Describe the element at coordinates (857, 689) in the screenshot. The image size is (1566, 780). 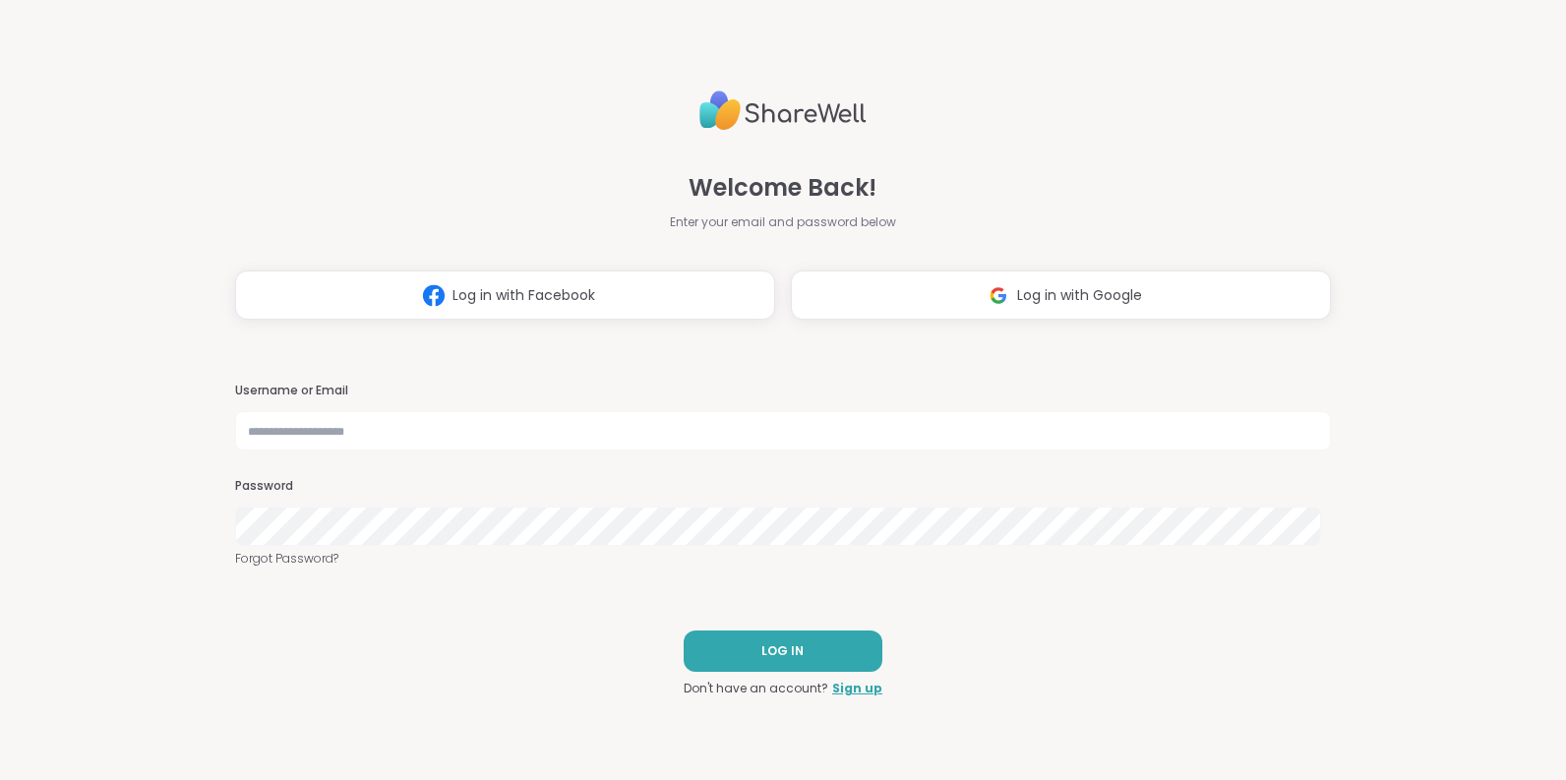
I see `a: Sign up` at that location.